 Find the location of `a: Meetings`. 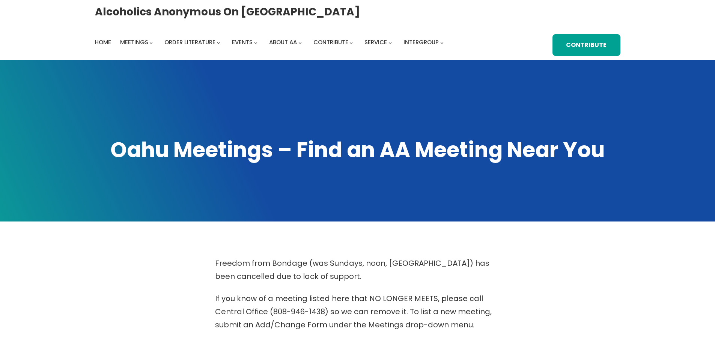

a: Meetings is located at coordinates (134, 42).